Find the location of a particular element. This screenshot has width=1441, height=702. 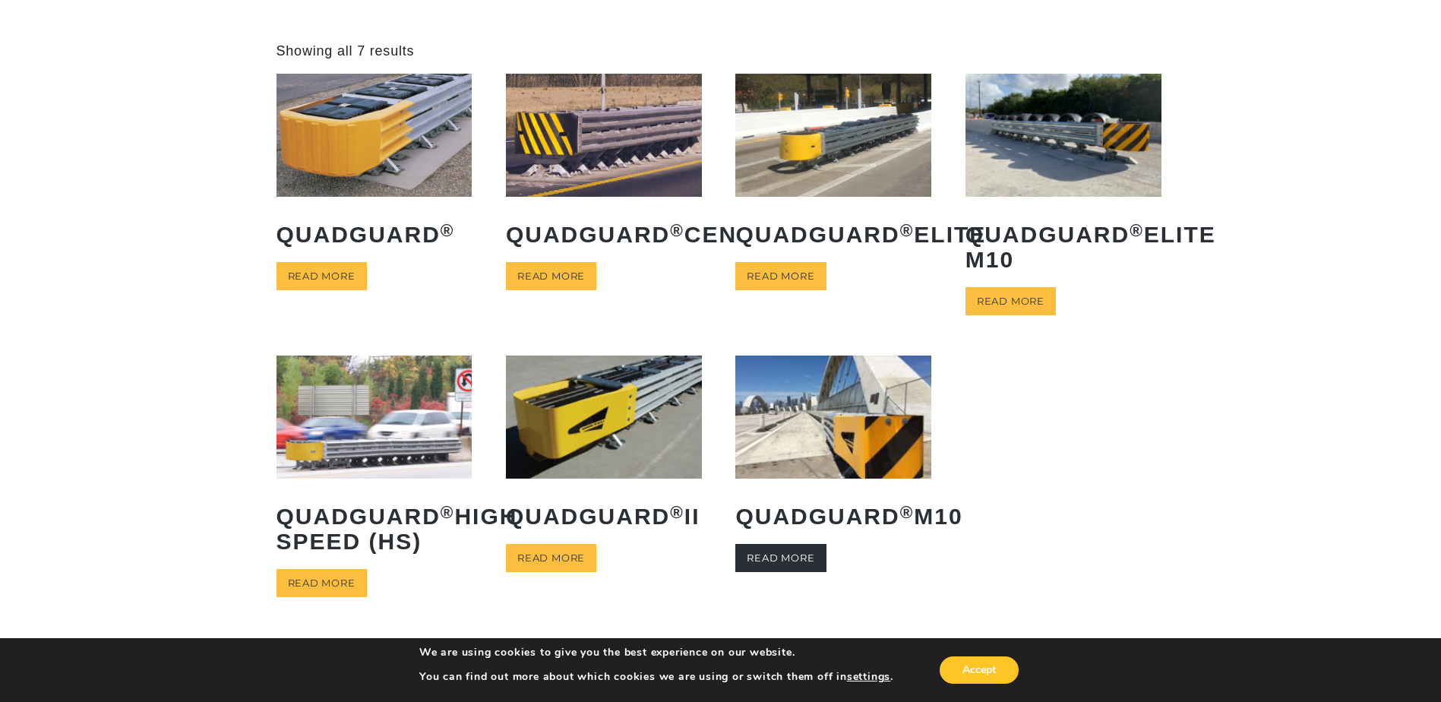

a: Read more about “QuadGuard® High Speed (HS)” is located at coordinates (321, 583).